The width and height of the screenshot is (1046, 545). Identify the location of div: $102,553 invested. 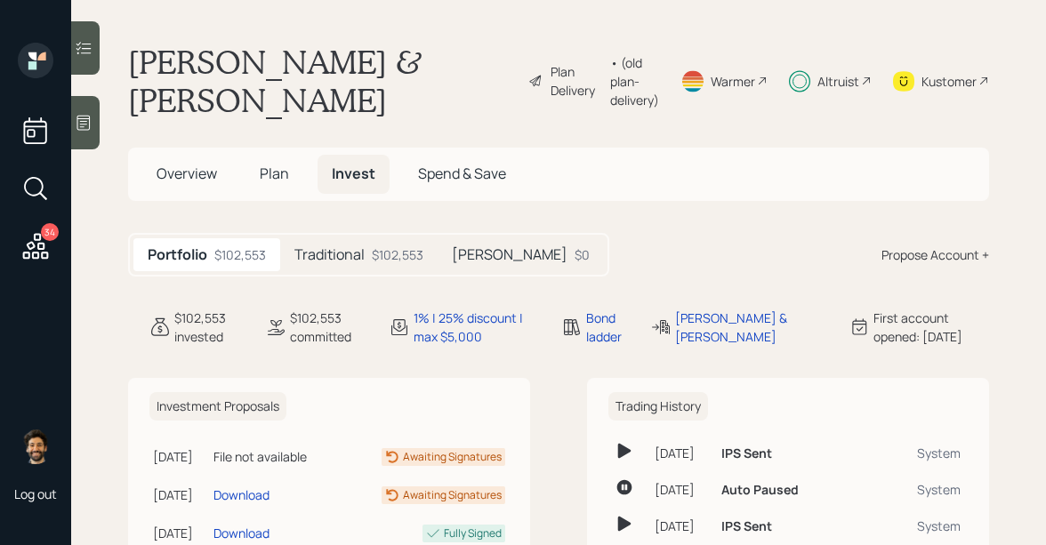
(209, 327).